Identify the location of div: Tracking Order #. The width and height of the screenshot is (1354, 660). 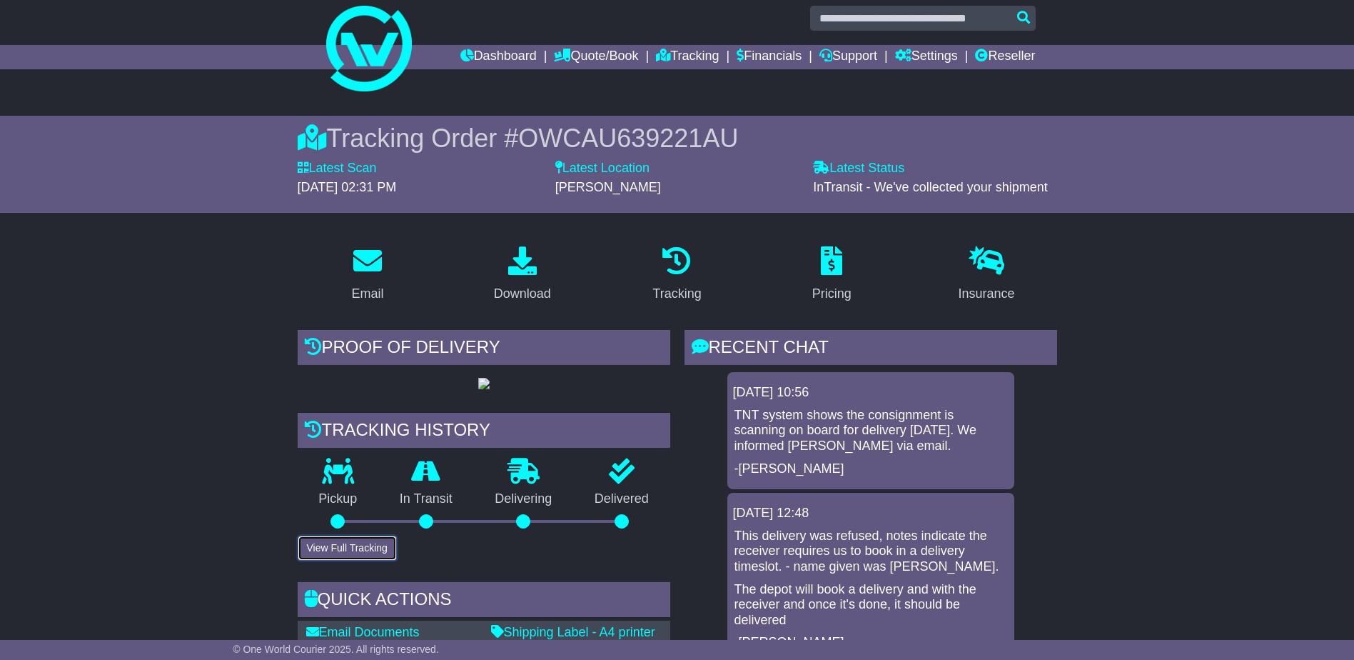
(677, 138).